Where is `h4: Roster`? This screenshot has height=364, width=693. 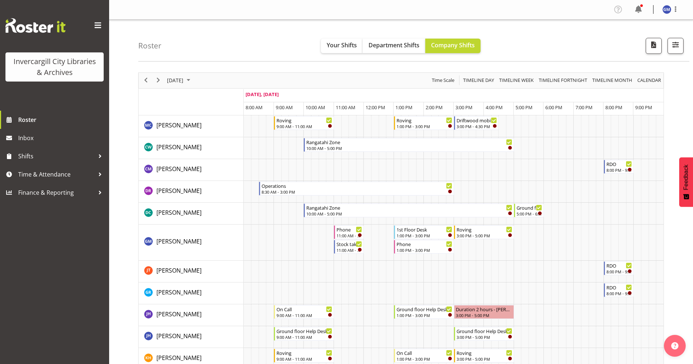
h4: Roster is located at coordinates (150, 45).